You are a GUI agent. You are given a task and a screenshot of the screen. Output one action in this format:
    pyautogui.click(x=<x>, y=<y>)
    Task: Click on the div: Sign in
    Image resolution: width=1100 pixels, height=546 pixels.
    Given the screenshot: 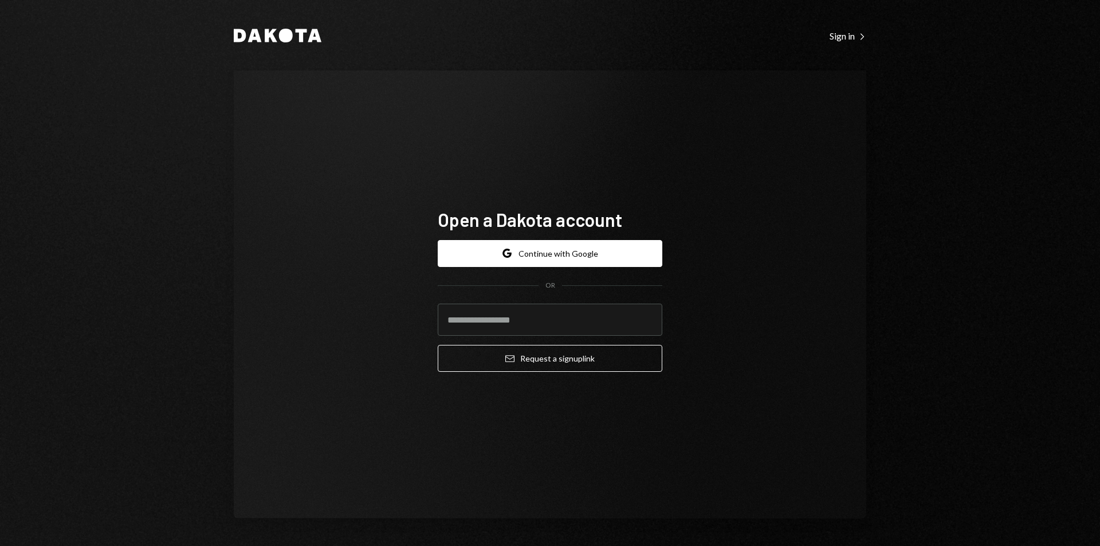 What is the action you would take?
    pyautogui.click(x=848, y=36)
    